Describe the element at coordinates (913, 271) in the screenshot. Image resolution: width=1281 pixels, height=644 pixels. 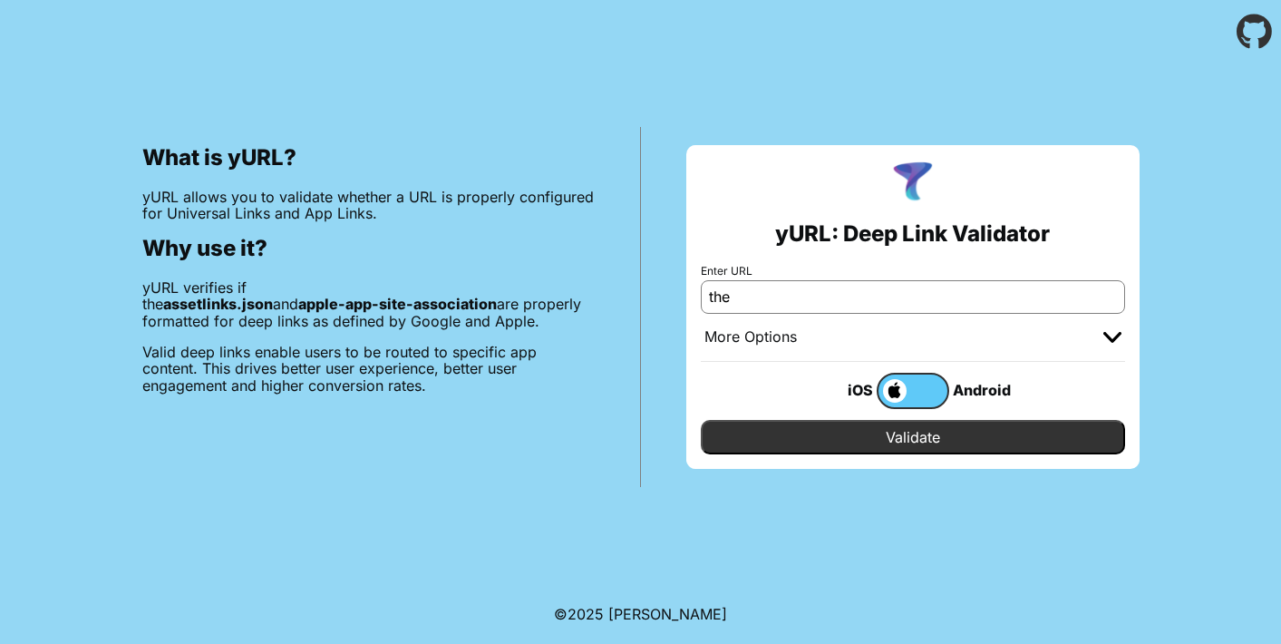
I see `label: Enter URL` at that location.